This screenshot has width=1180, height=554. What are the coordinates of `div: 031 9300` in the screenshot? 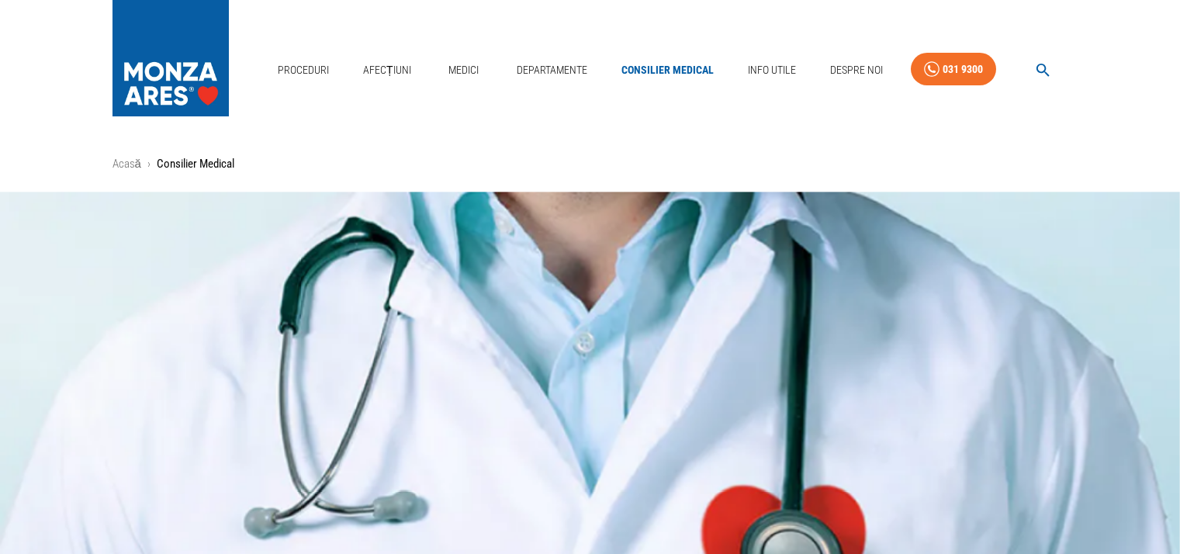 It's located at (963, 69).